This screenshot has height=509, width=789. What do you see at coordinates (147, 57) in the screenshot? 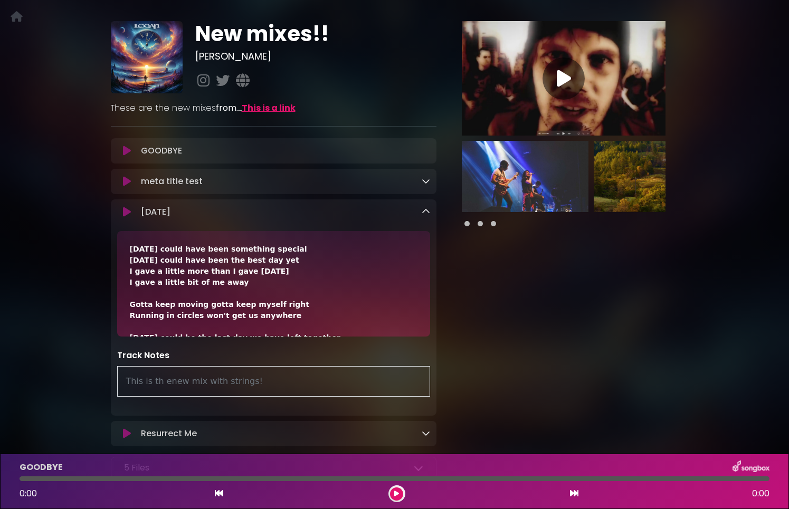
I see `img: XIf4KRYvR2m3A9pjgx86` at bounding box center [147, 57].